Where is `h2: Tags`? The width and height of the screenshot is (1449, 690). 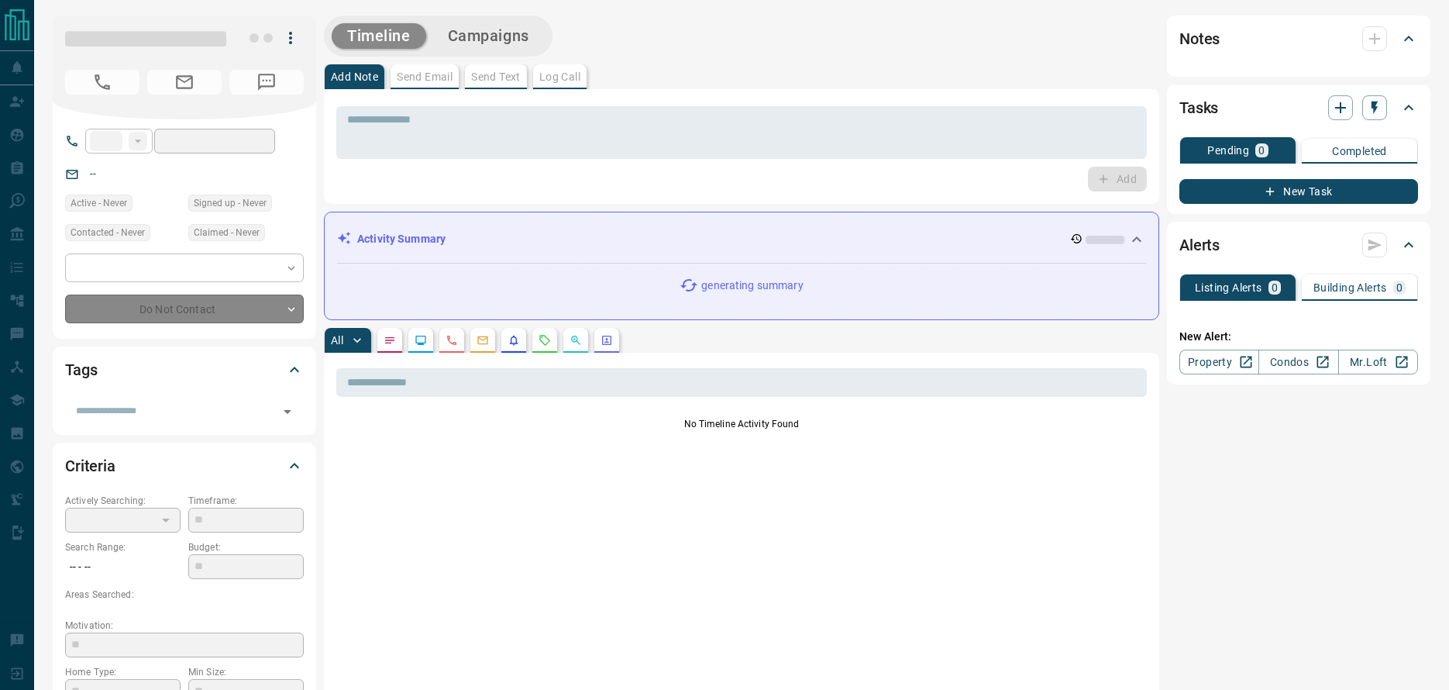
h2: Tags is located at coordinates (81, 370).